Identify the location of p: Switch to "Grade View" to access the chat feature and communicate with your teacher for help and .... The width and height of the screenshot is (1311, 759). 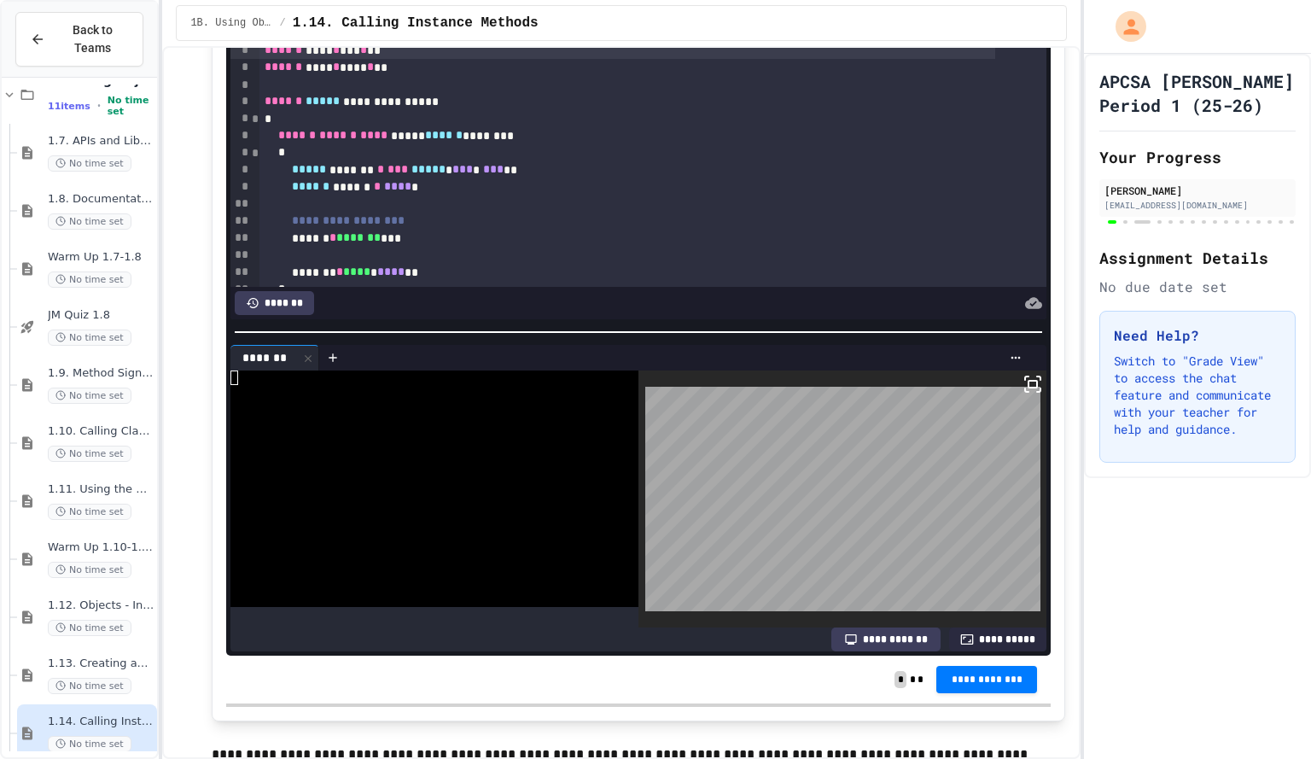
(1197, 395).